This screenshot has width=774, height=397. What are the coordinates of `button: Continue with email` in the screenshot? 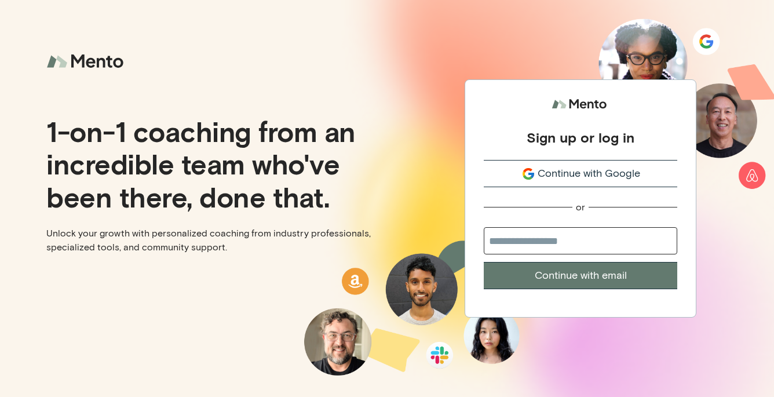 It's located at (581, 275).